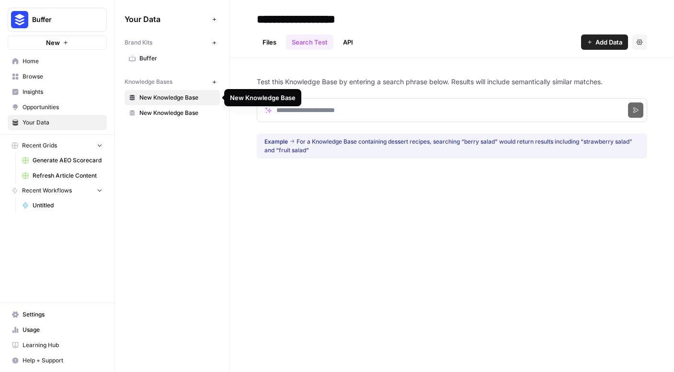 This screenshot has height=372, width=674. I want to click on a: Search Test, so click(309, 42).